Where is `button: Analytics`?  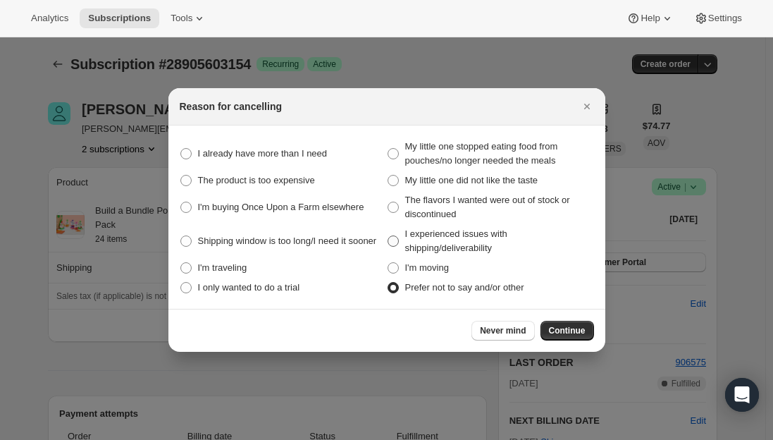 button: Analytics is located at coordinates (49, 18).